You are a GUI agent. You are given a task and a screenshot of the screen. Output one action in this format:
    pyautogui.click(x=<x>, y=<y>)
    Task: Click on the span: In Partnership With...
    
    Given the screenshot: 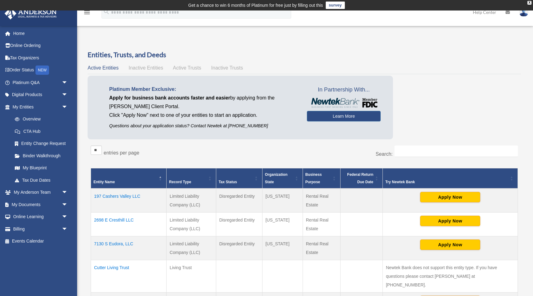 What is the action you would take?
    pyautogui.click(x=344, y=90)
    